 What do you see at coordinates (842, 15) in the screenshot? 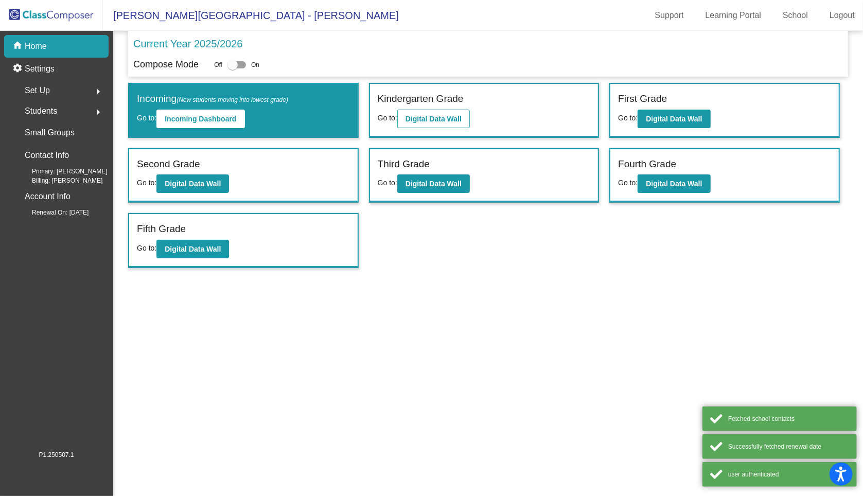
I see `a: Logout` at bounding box center [842, 15].